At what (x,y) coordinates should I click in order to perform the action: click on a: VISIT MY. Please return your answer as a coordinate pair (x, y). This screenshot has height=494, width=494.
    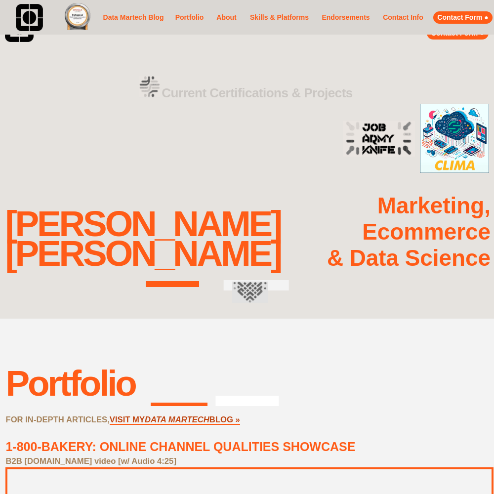
    Looking at the image, I should click on (127, 420).